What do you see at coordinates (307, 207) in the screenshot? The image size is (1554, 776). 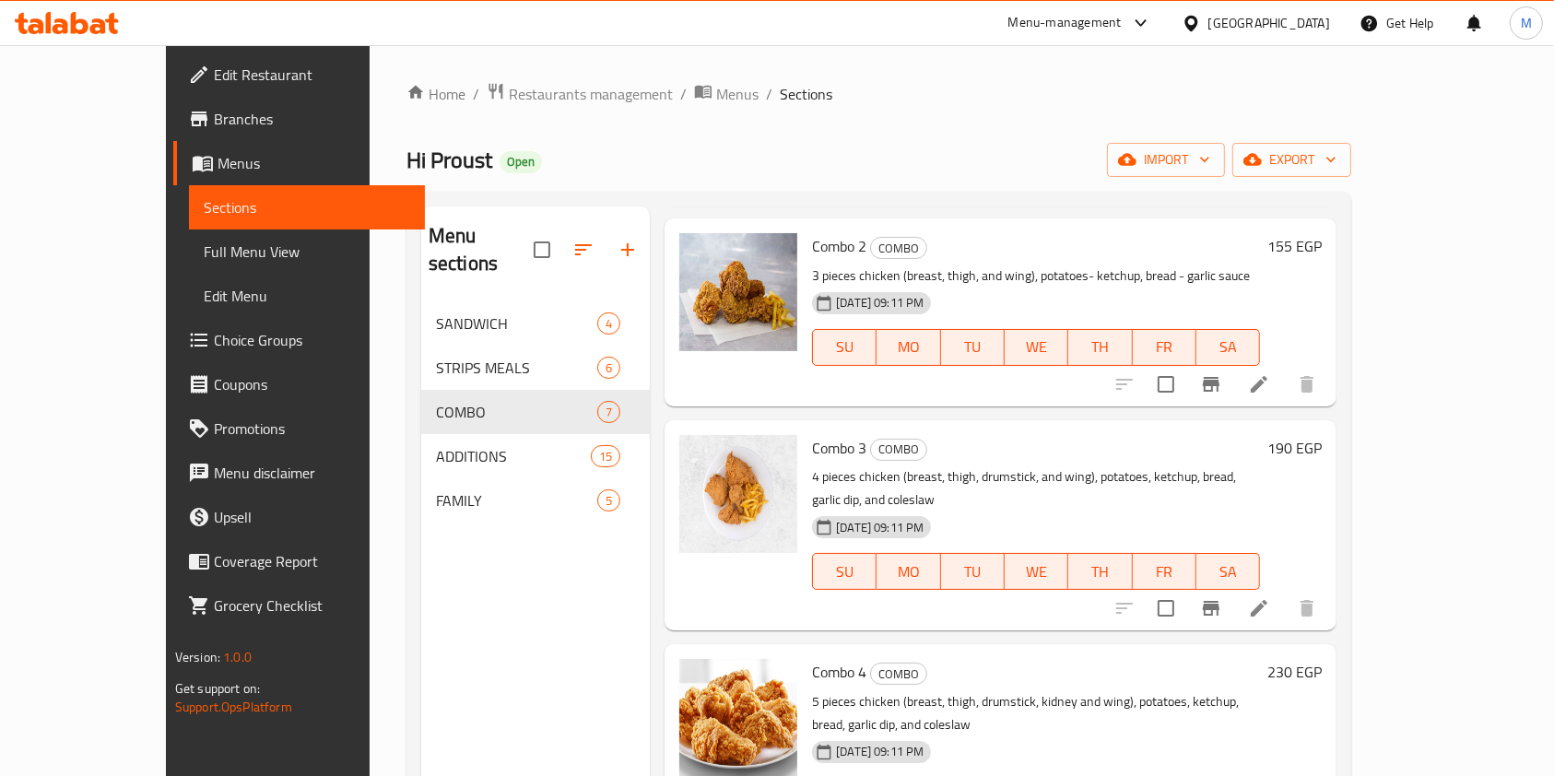 I see `a: Sections` at bounding box center [307, 207].